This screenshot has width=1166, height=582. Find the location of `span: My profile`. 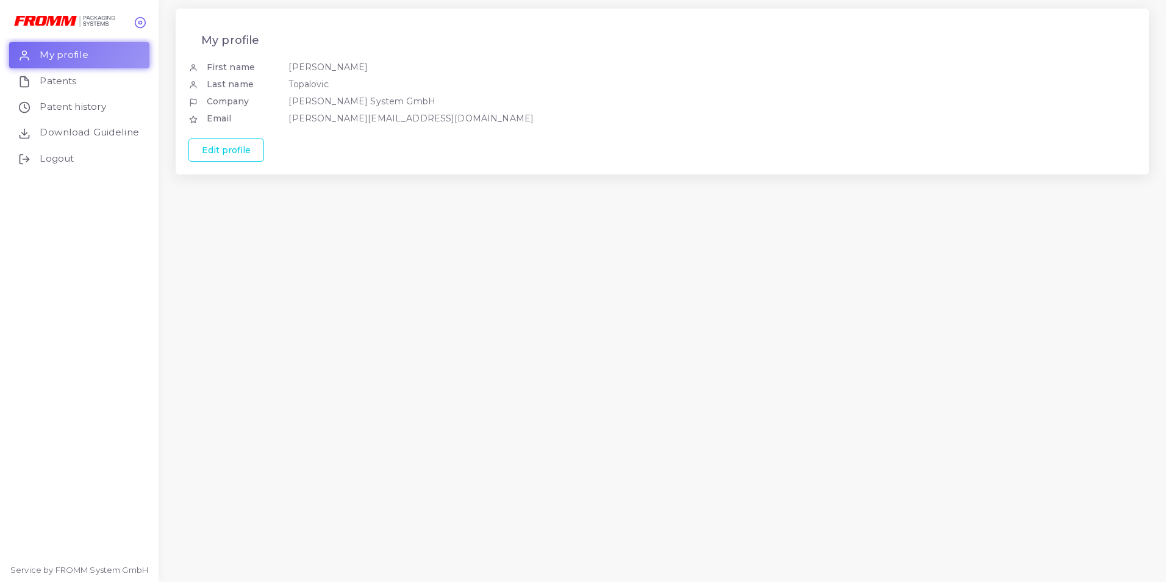

span: My profile is located at coordinates (63, 55).